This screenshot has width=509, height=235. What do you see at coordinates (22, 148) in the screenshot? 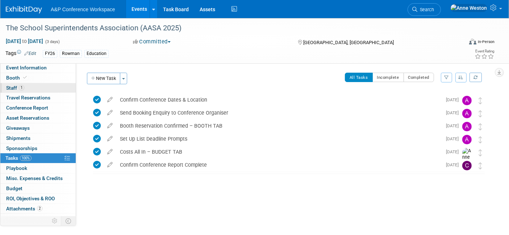
I see `span: Sponsorships` at bounding box center [22, 148].